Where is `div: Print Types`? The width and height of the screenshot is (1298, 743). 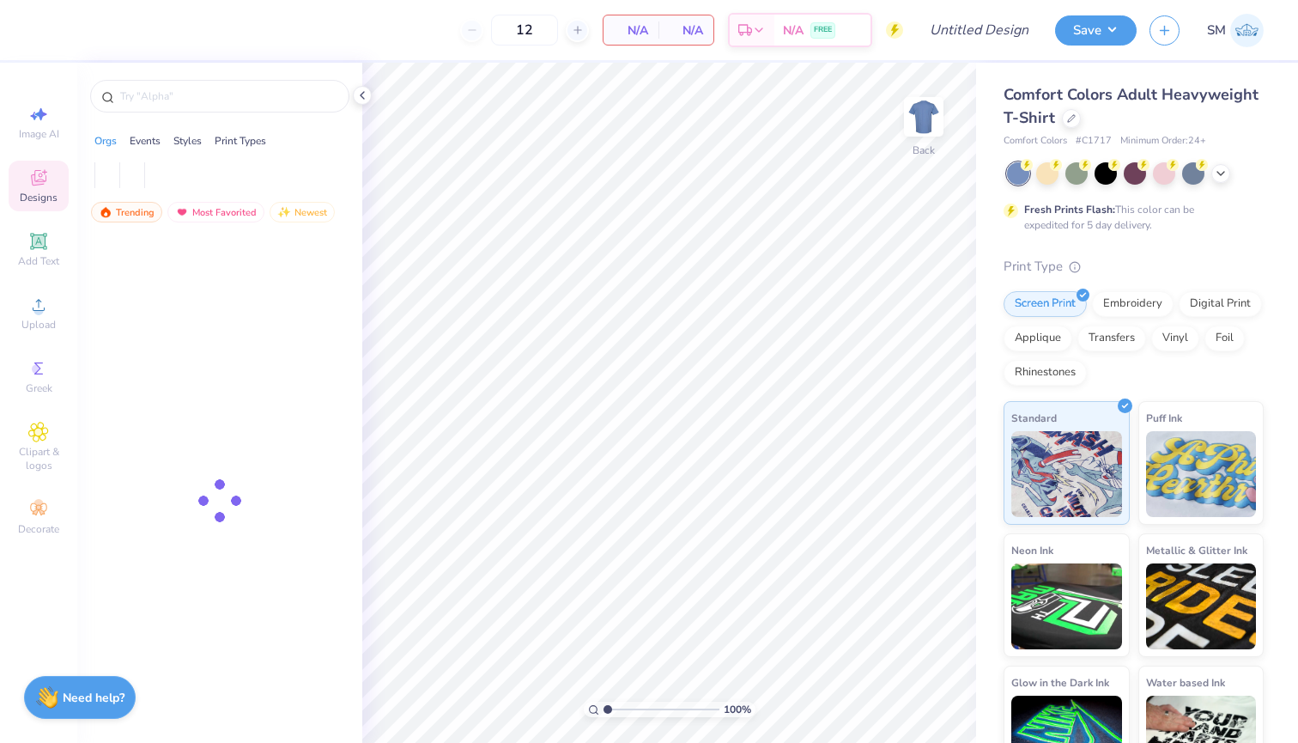
div: Print Types is located at coordinates (240, 141).